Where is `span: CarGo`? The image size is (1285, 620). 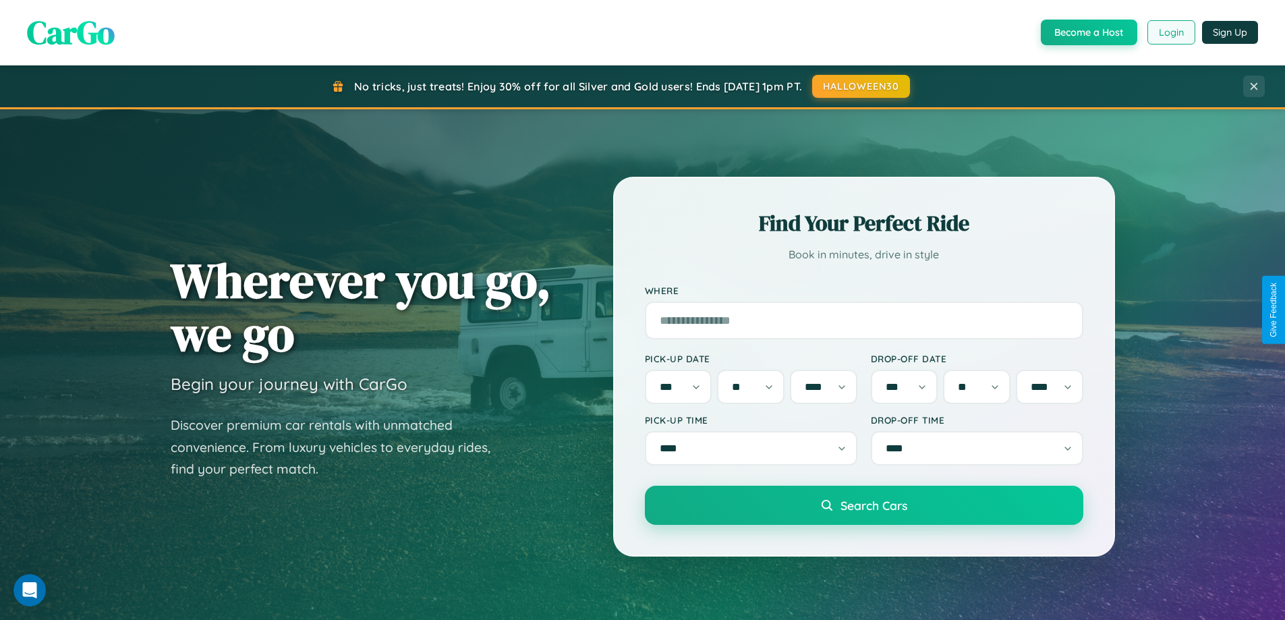
span: CarGo is located at coordinates (71, 32).